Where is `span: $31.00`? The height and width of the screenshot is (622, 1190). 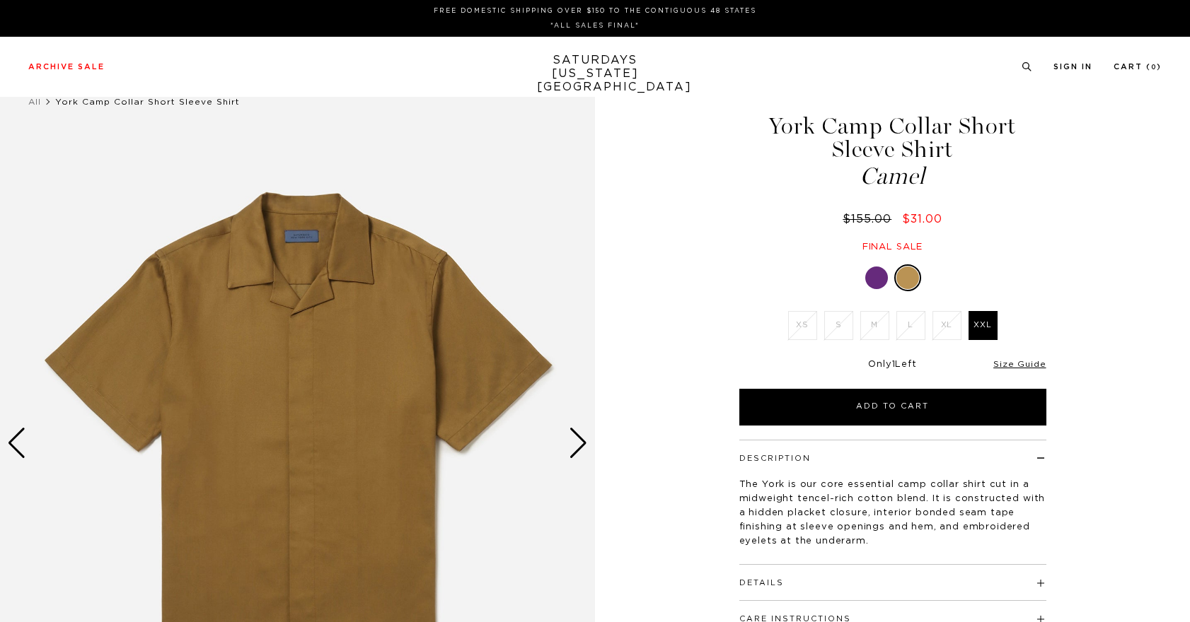
span: $31.00 is located at coordinates (922, 219).